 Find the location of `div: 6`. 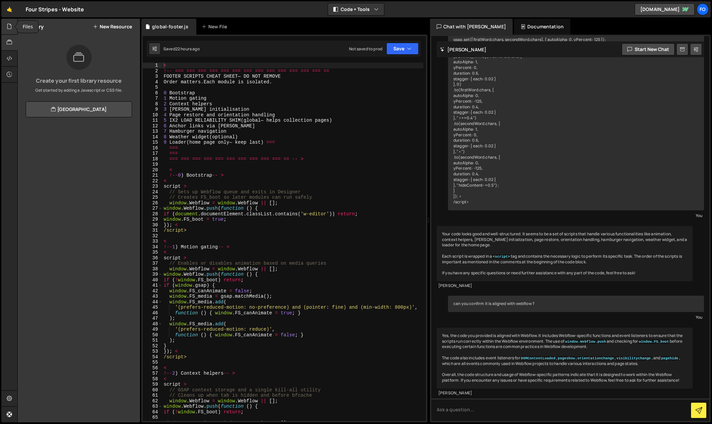

div: 6 is located at coordinates (152, 93).